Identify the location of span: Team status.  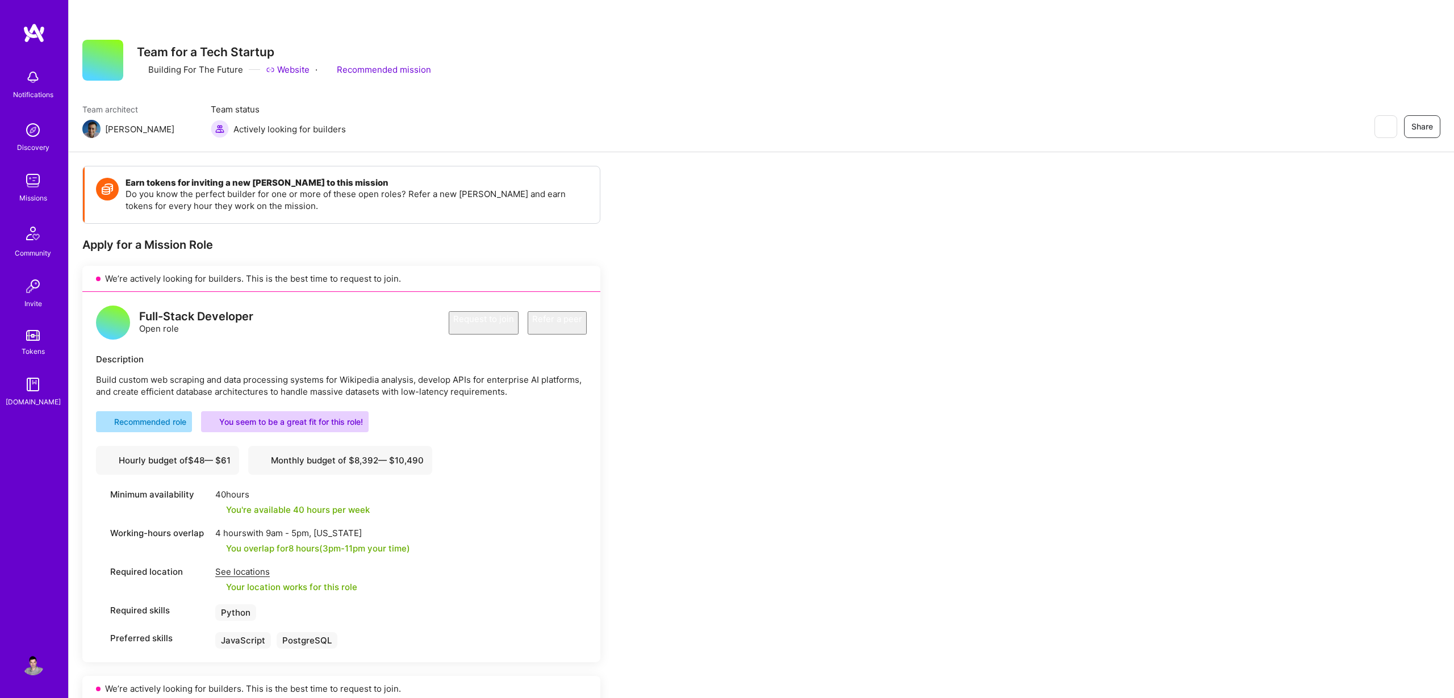
(278, 109).